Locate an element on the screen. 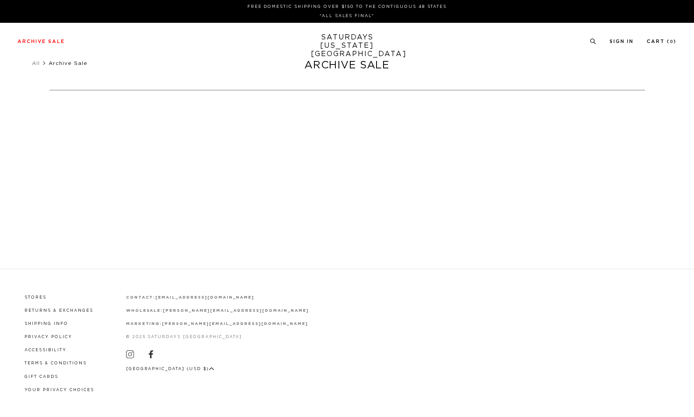 The image size is (694, 417). a: Stores is located at coordinates (35, 297).